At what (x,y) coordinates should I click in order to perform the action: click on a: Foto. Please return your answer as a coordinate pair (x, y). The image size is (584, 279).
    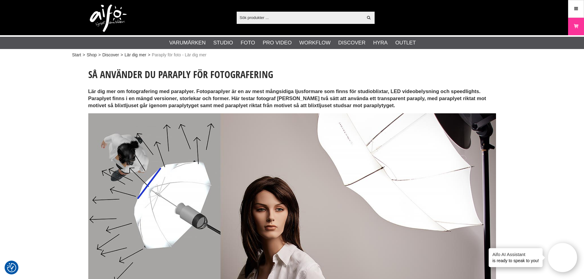
    Looking at the image, I should click on (248, 43).